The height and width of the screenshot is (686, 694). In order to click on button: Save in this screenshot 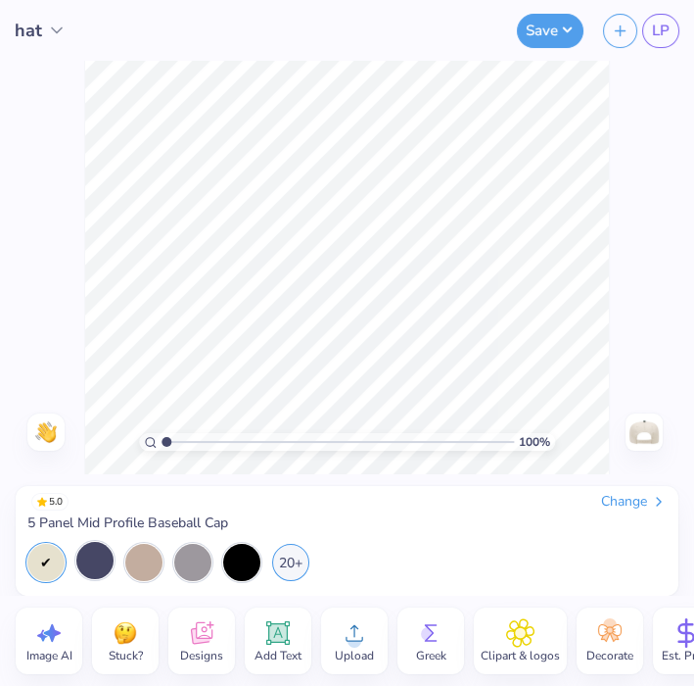, I will do `click(550, 30)`.